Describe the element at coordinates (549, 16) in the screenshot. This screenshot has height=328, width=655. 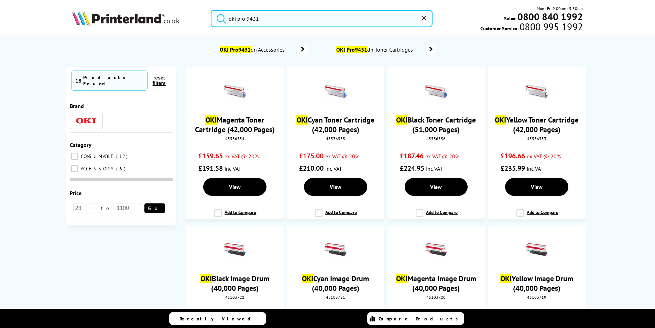
I see `a: 0800 840 1992` at that location.